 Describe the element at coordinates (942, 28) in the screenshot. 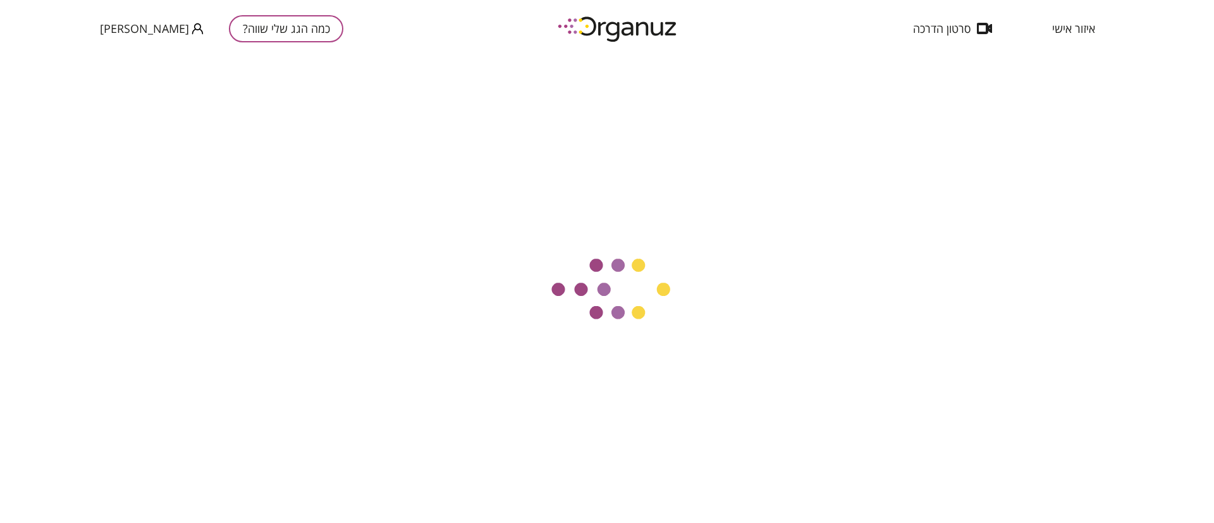

I see `span: סרטון הדרכה` at that location.